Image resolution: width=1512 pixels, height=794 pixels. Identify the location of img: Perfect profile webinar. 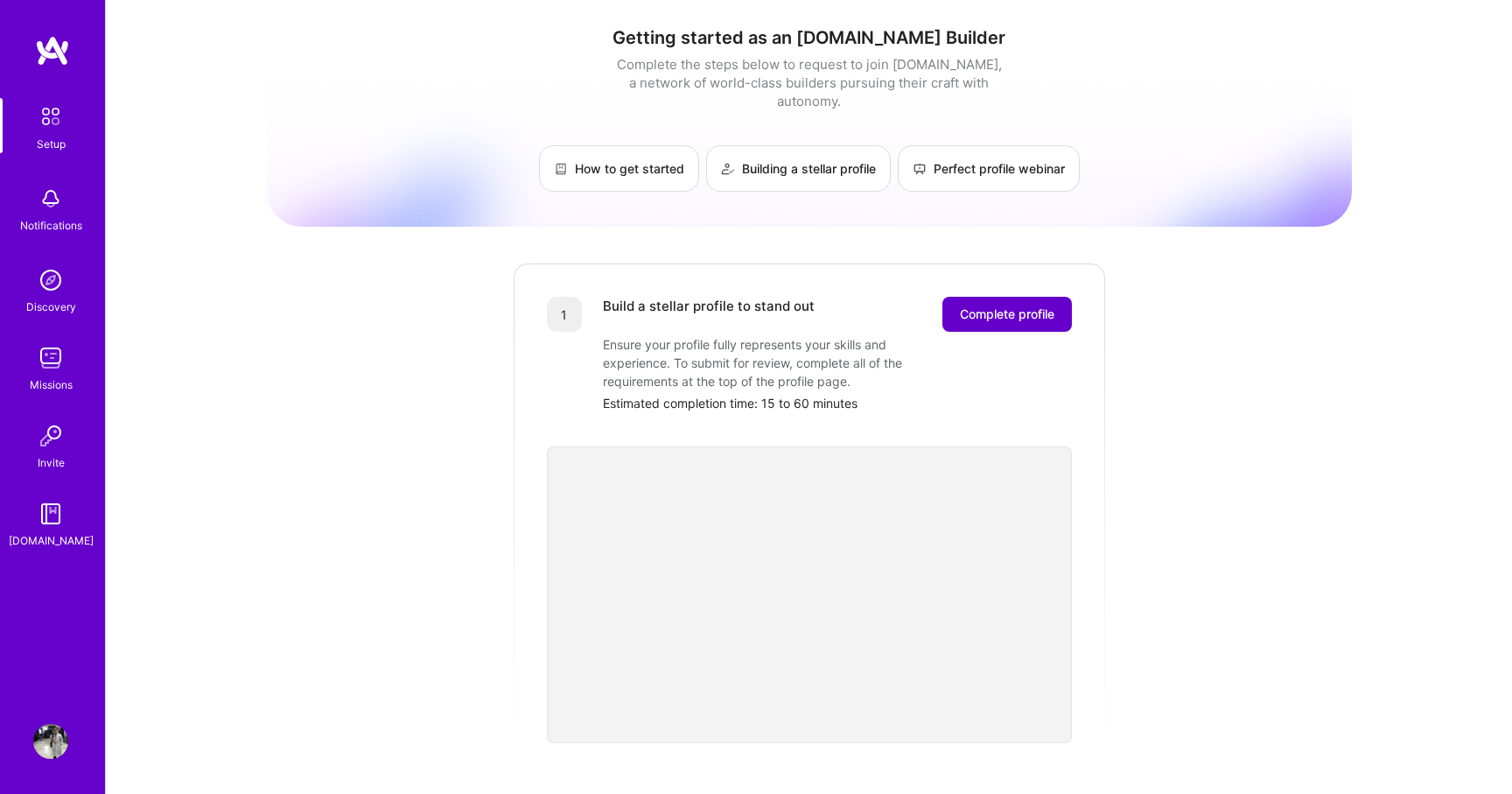
(919, 169).